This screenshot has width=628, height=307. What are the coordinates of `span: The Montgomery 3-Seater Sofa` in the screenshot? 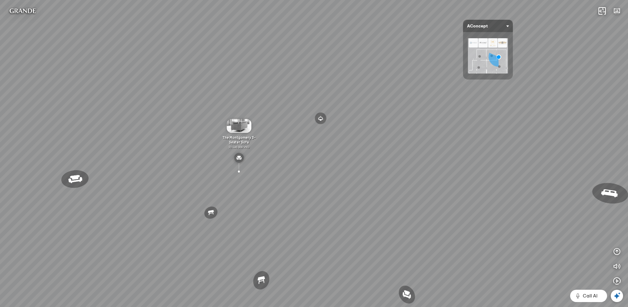 It's located at (239, 140).